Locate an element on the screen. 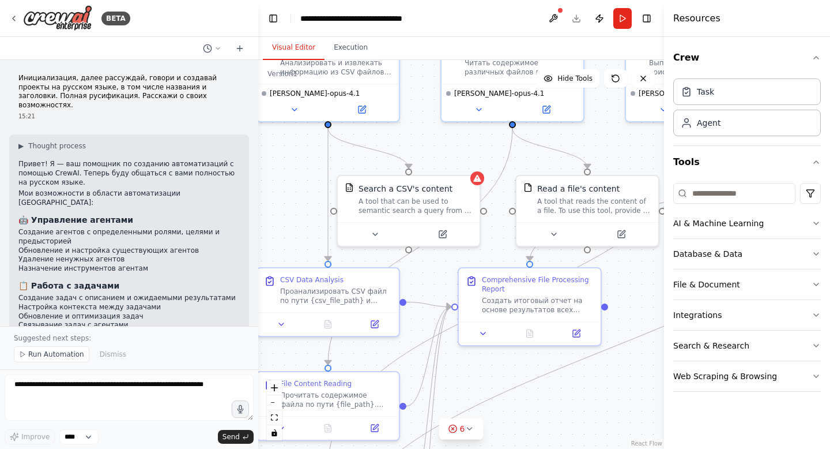  li: Удаление ненужных агентов is located at coordinates (129, 259).